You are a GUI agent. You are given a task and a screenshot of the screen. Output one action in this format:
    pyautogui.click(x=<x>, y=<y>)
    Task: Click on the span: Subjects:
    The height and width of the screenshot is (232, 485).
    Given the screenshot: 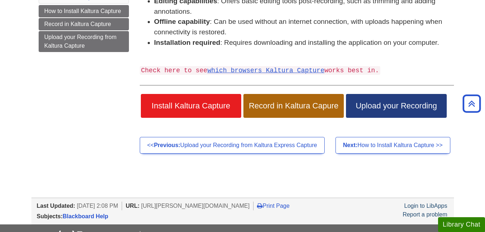 What is the action you would take?
    pyautogui.click(x=50, y=216)
    